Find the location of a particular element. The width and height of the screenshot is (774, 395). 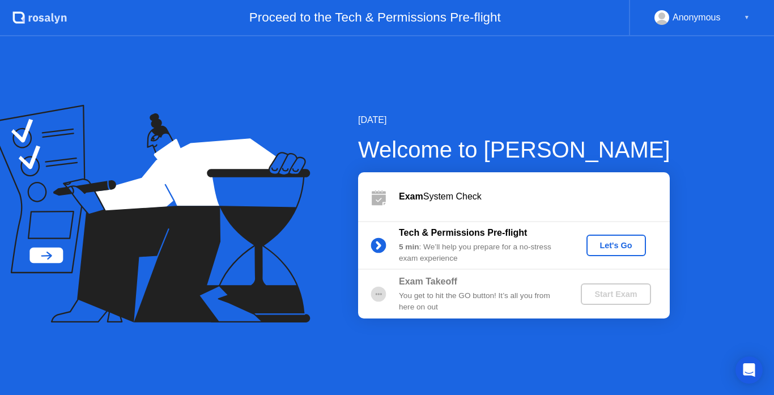

b: Exam Takeoff is located at coordinates (428, 281).